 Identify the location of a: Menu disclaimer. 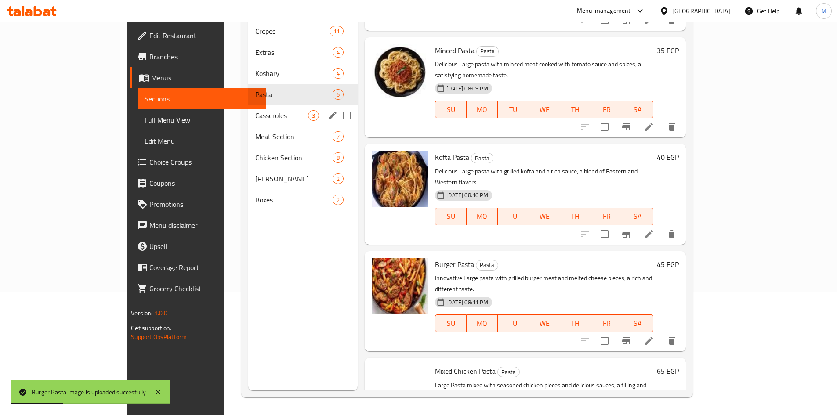
(198, 225).